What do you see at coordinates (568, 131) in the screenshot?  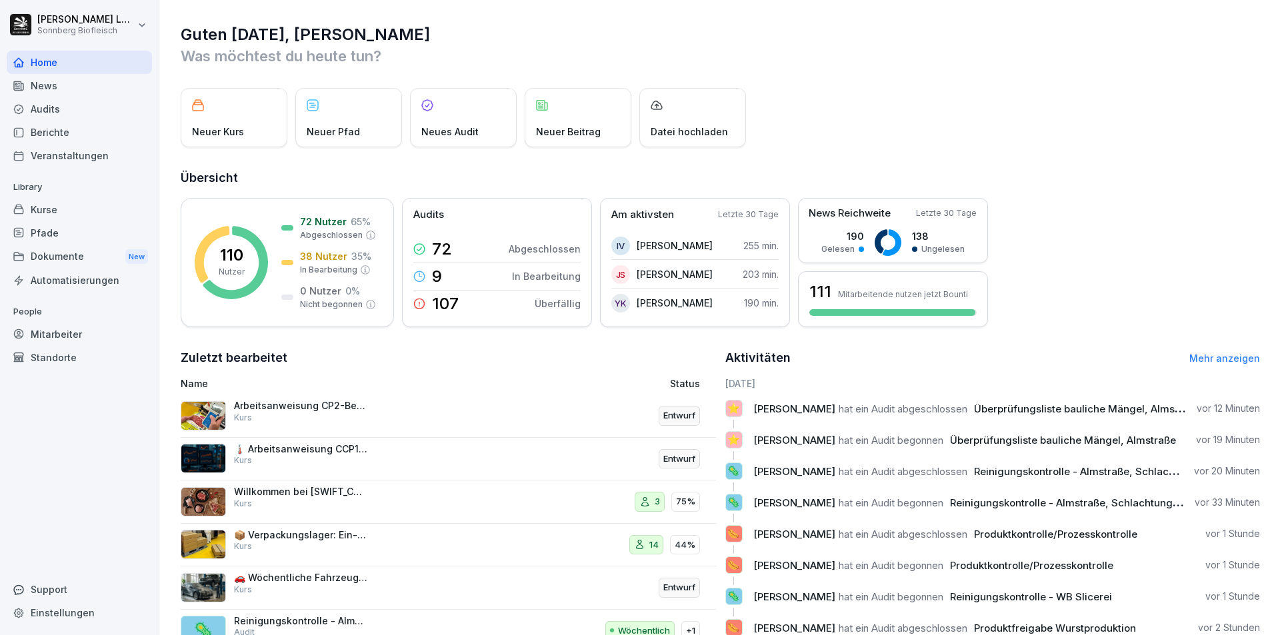 I see `p: Neuer Beitrag` at bounding box center [568, 131].